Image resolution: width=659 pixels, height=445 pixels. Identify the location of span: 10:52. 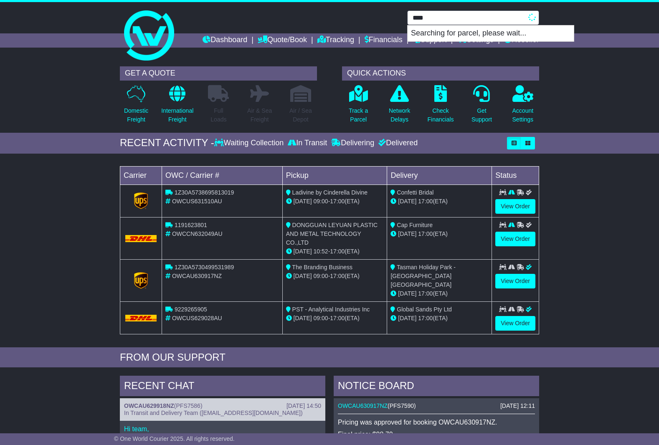
(321, 251).